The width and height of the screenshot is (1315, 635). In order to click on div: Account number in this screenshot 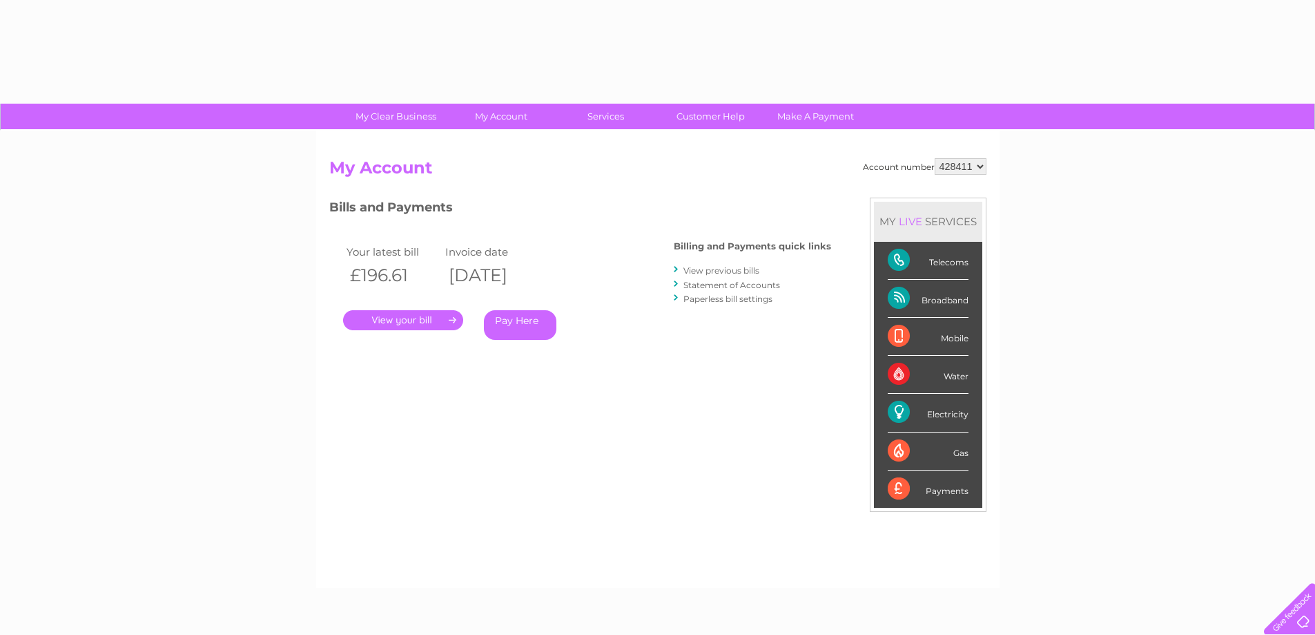, I will do `click(925, 166)`.